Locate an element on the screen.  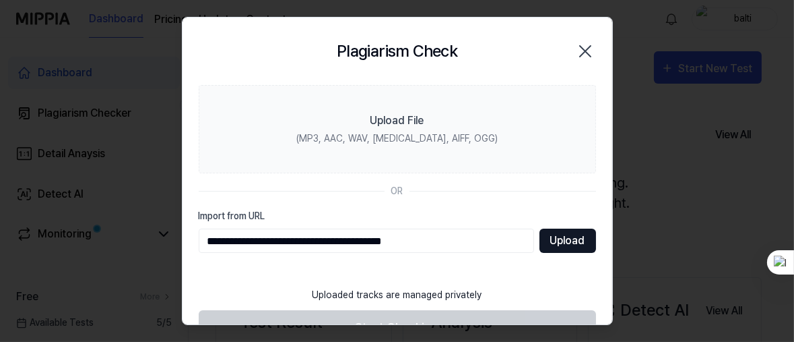
div: OR is located at coordinates (398, 191).